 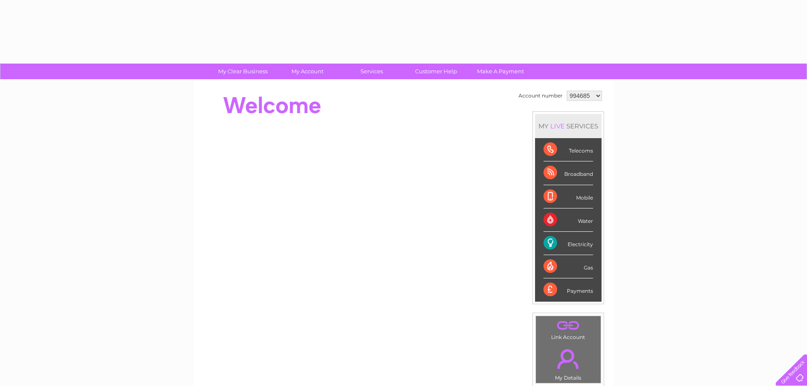 I want to click on div: Broadband, so click(x=568, y=173).